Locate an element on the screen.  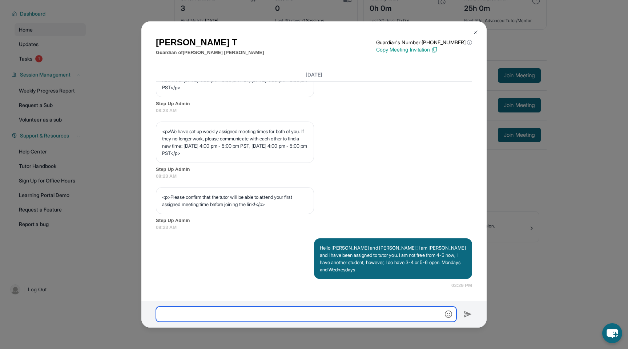
p: <p>Please confirm that the tutor will be able to attend your first assigned meeting time before j... is located at coordinates (235, 201).